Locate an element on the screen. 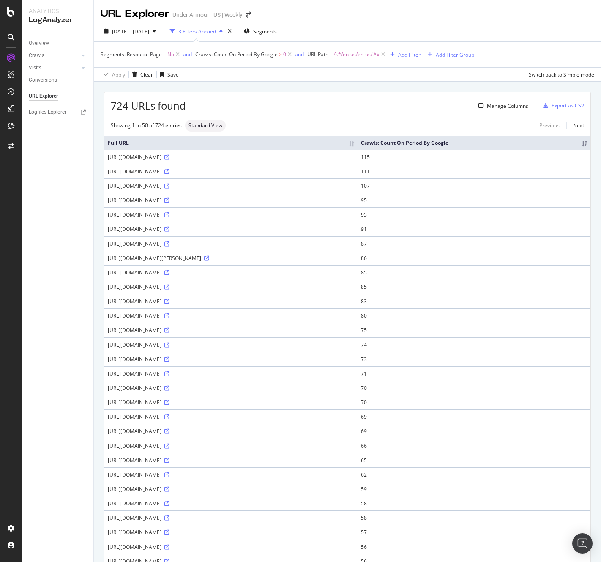 The image size is (601, 562). td: 56 is located at coordinates (474, 547).